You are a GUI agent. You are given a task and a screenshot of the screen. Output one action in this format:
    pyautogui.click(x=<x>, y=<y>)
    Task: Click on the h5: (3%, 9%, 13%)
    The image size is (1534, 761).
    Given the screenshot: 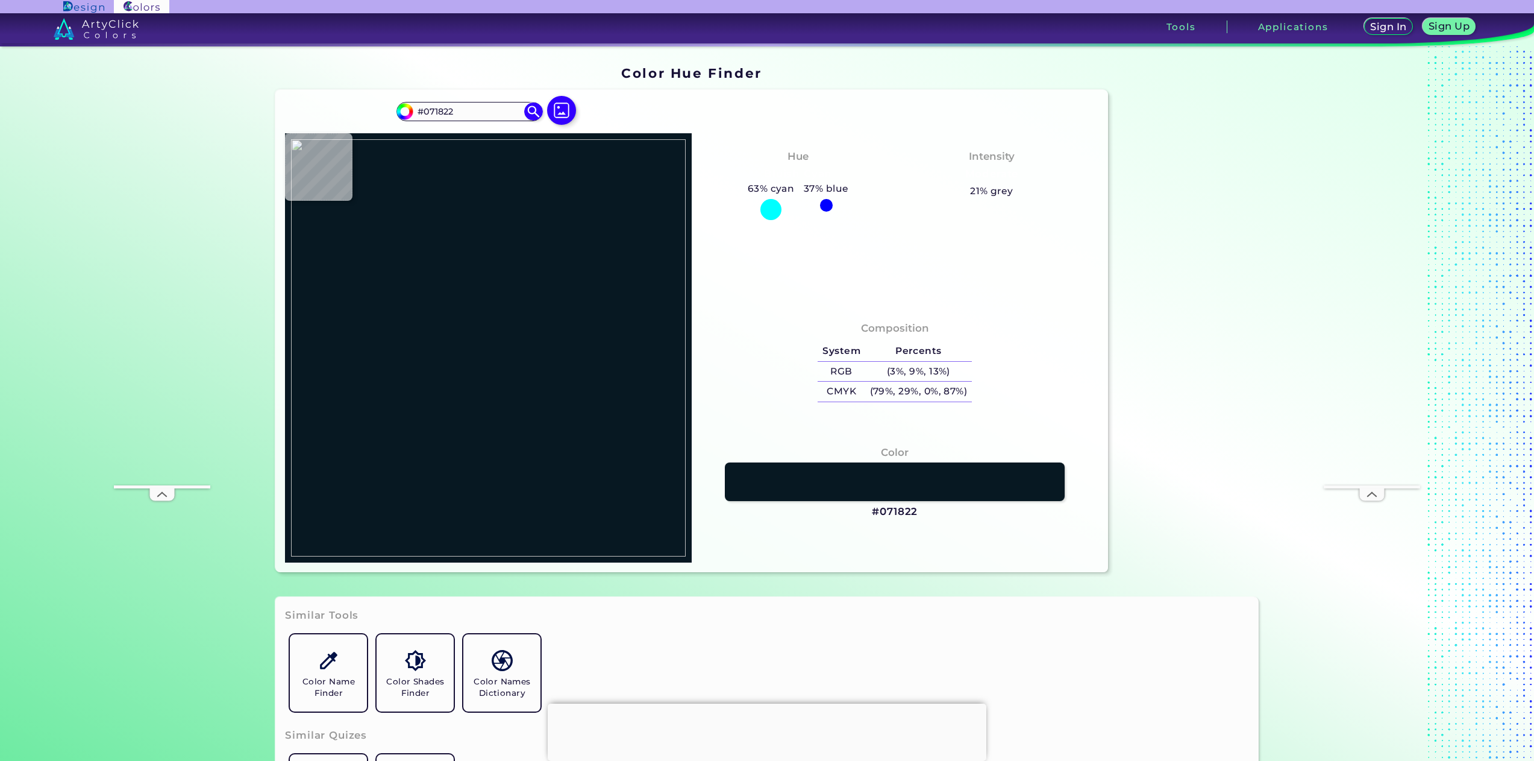 What is the action you would take?
    pyautogui.click(x=918, y=371)
    